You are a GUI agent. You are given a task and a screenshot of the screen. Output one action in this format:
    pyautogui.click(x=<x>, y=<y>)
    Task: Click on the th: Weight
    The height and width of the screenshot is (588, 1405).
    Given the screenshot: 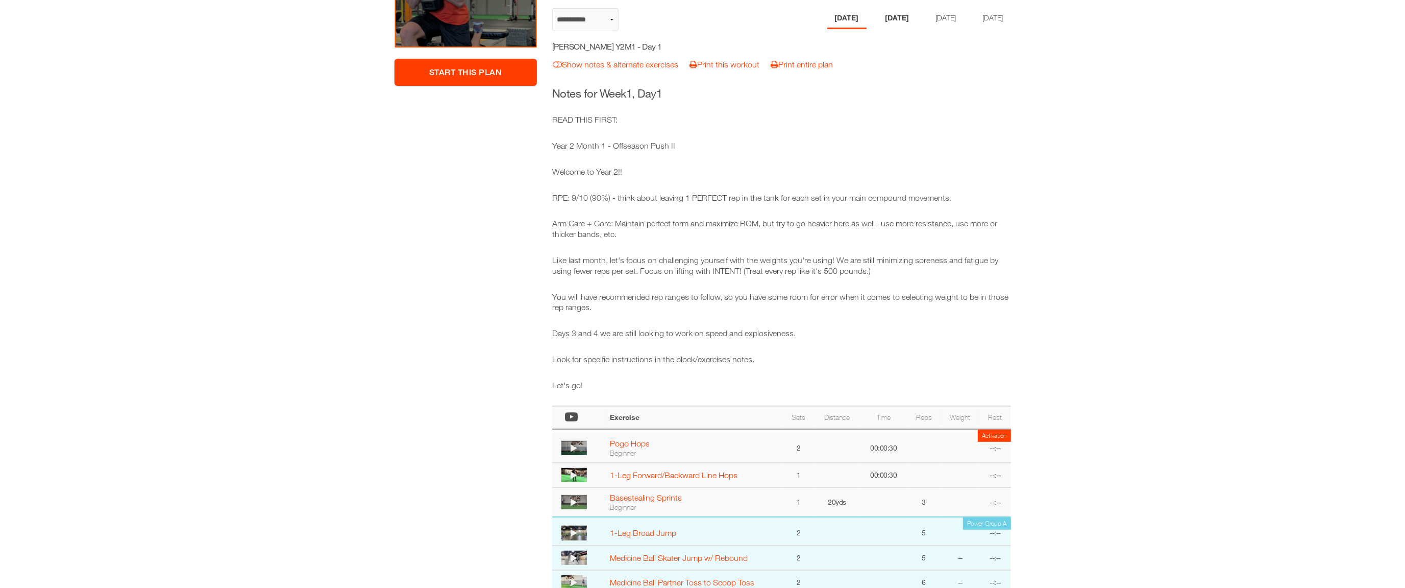 What is the action you would take?
    pyautogui.click(x=960, y=417)
    